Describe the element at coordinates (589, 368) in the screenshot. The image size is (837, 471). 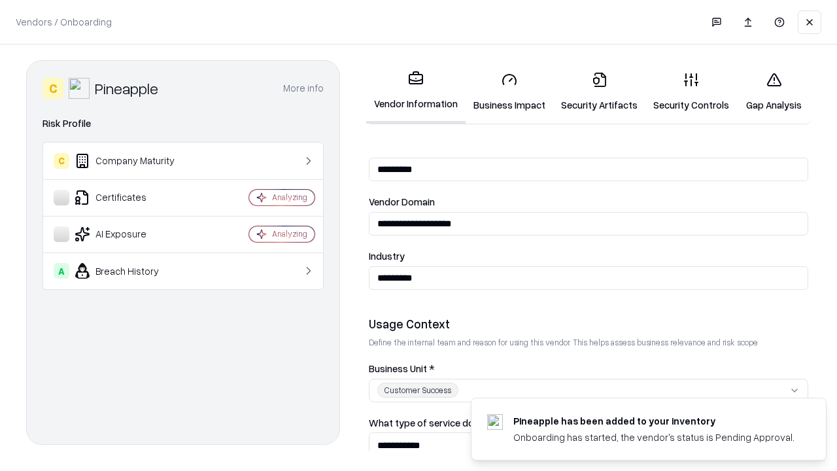
I see `label: Business Unit *` at that location.